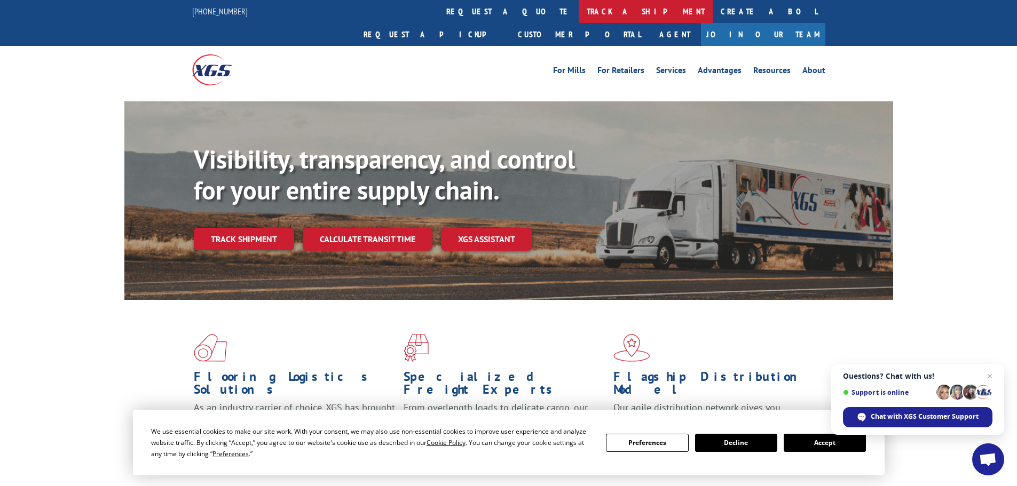  Describe the element at coordinates (917, 417) in the screenshot. I see `div: Chat with XGS Customer Support` at that location.